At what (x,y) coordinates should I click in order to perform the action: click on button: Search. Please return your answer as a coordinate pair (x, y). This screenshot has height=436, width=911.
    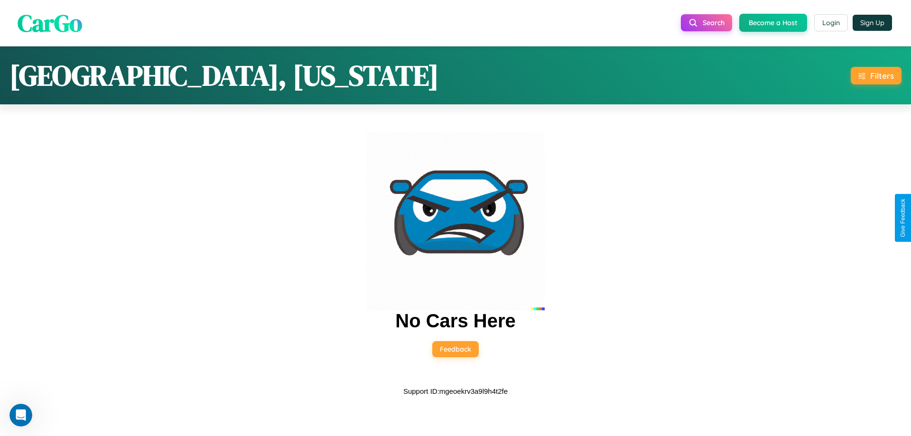
    Looking at the image, I should click on (706, 23).